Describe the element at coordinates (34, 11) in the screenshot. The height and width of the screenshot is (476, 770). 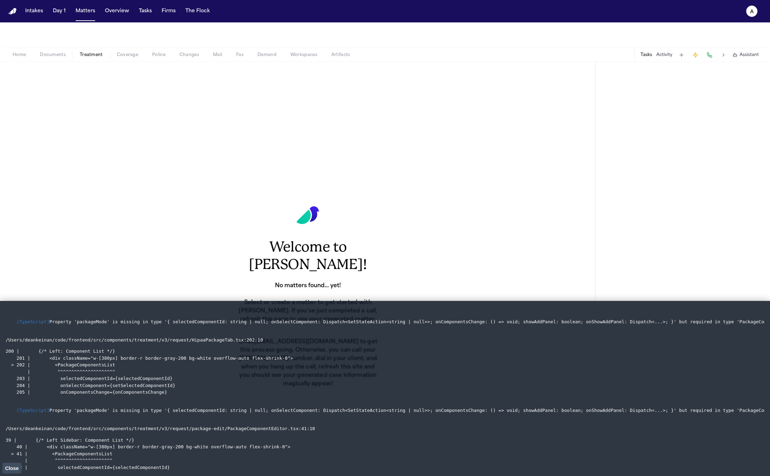
I see `button: Intakes` at that location.